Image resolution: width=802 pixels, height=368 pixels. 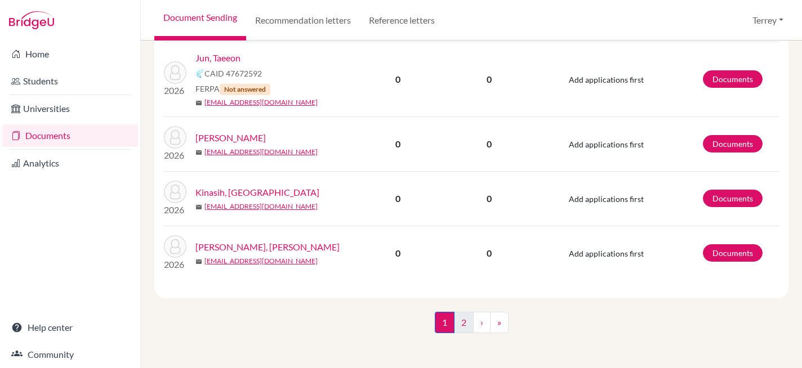 What do you see at coordinates (70, 355) in the screenshot?
I see `a: Community` at bounding box center [70, 355].